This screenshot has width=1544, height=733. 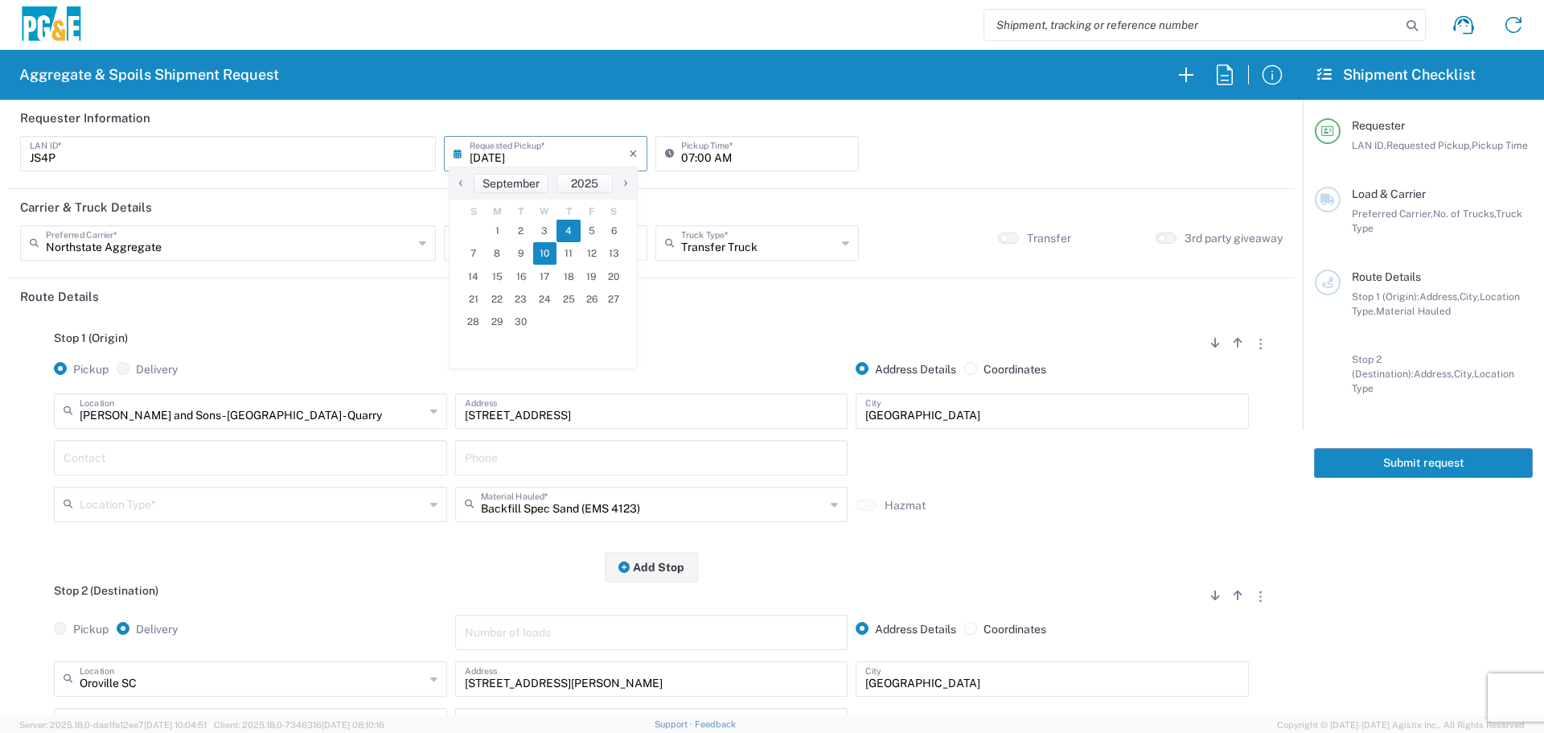 I want to click on img: pge, so click(x=51, y=25).